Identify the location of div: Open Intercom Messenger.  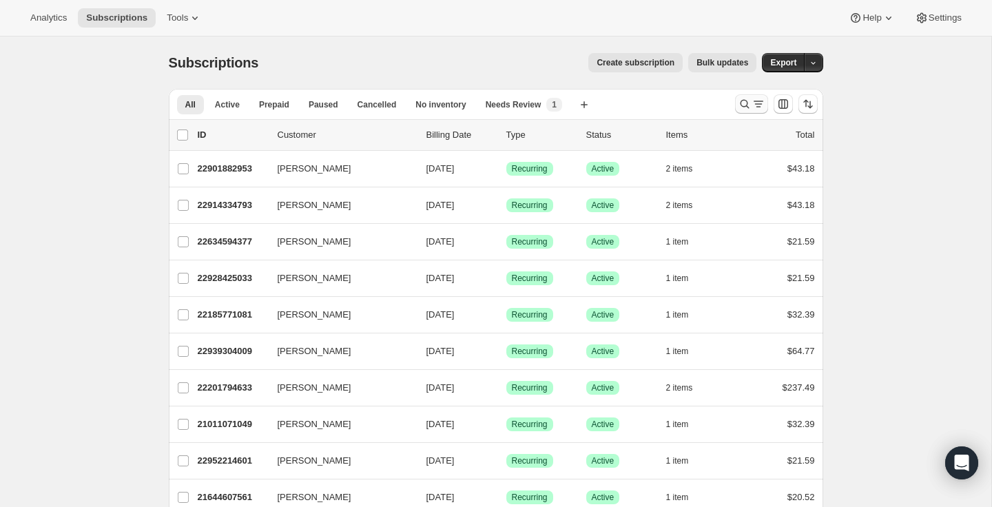
(962, 463).